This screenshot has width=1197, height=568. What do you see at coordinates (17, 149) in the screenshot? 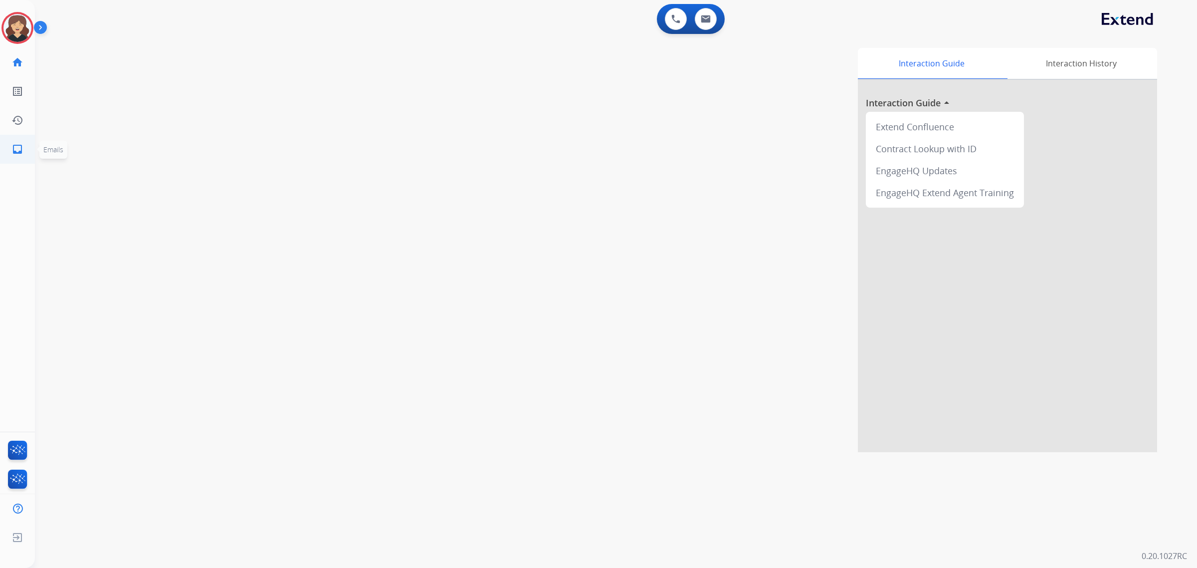
I see `mat-icon: inbox` at bounding box center [17, 149].